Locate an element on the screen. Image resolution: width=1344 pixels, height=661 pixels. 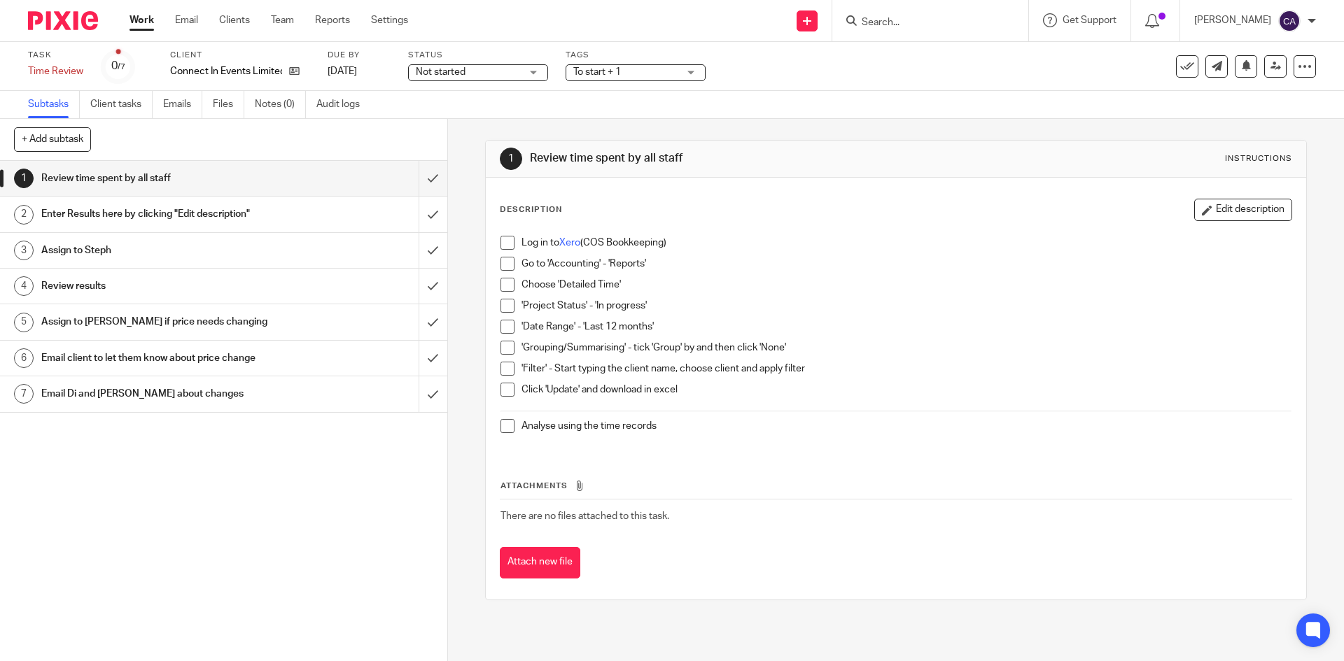
a: Settings is located at coordinates (389, 20).